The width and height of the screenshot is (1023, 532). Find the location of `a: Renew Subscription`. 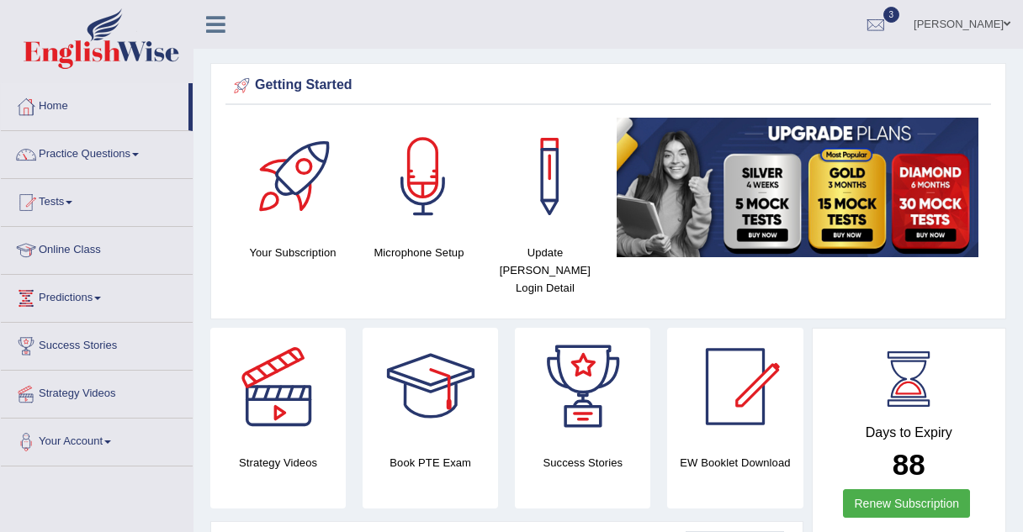

a: Renew Subscription is located at coordinates (906, 504).